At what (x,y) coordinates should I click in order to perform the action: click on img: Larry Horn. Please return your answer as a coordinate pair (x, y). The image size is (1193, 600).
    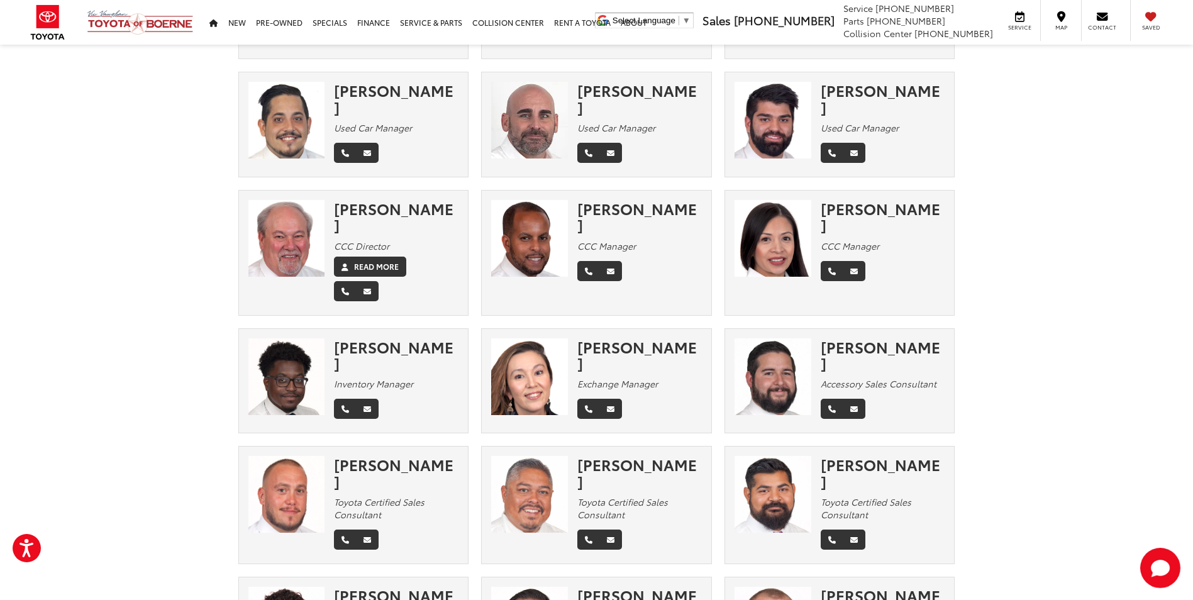
    Looking at the image, I should click on (287, 120).